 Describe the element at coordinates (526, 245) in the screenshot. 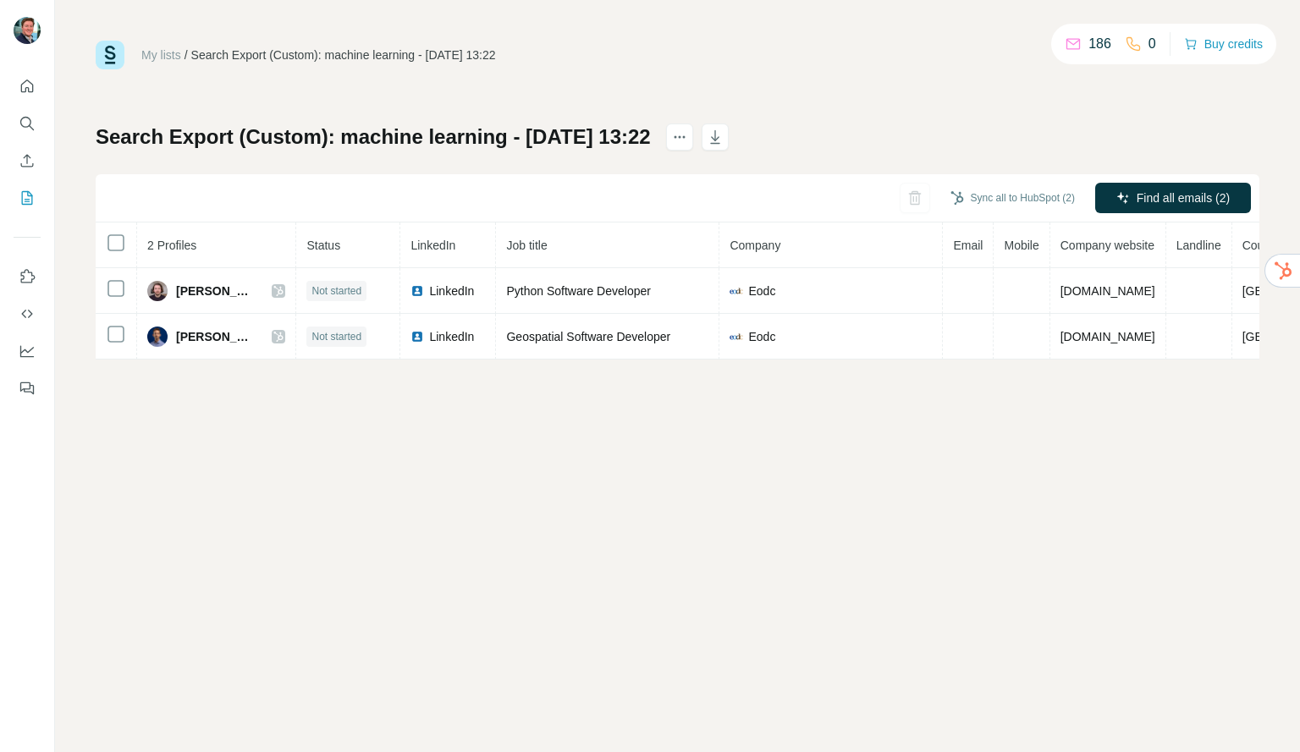

I see `span: Job title` at that location.